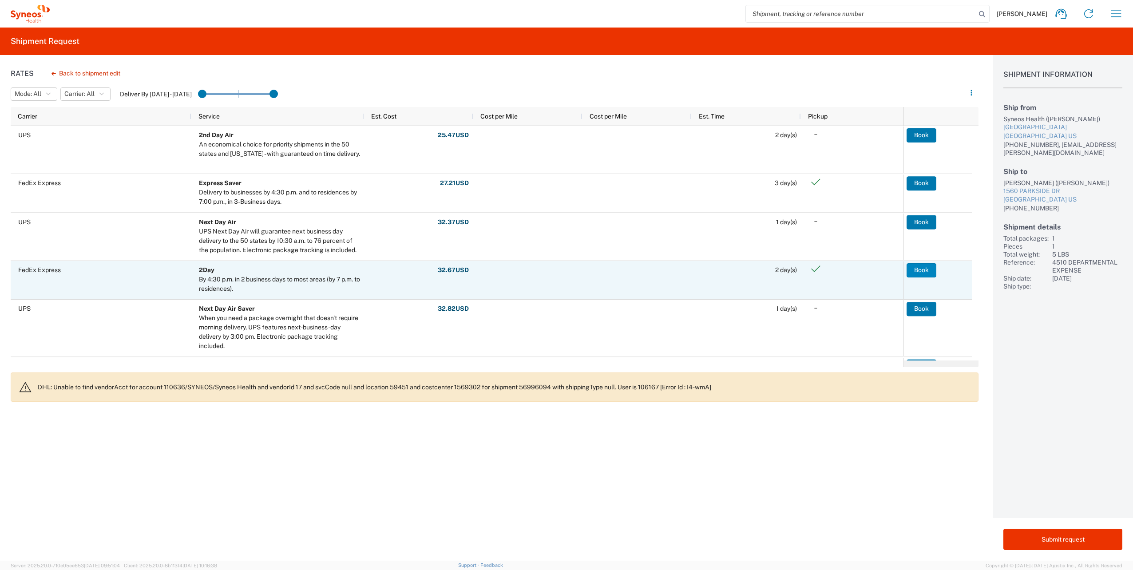 The height and width of the screenshot is (570, 1133). What do you see at coordinates (28, 116) in the screenshot?
I see `span: Carrier` at bounding box center [28, 116].